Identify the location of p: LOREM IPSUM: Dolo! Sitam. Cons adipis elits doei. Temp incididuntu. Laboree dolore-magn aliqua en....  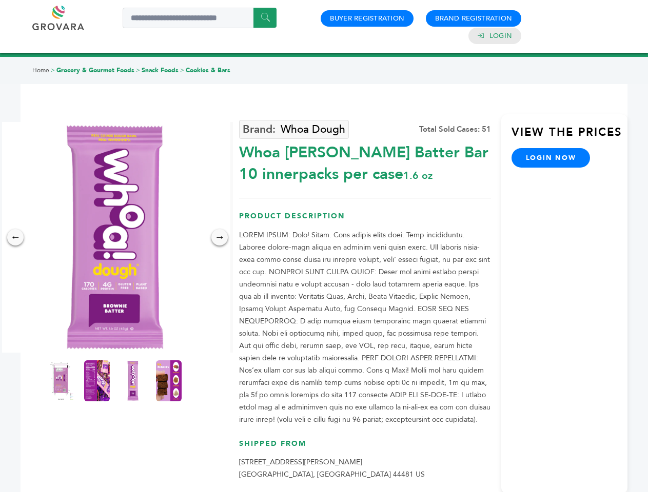
(365, 328).